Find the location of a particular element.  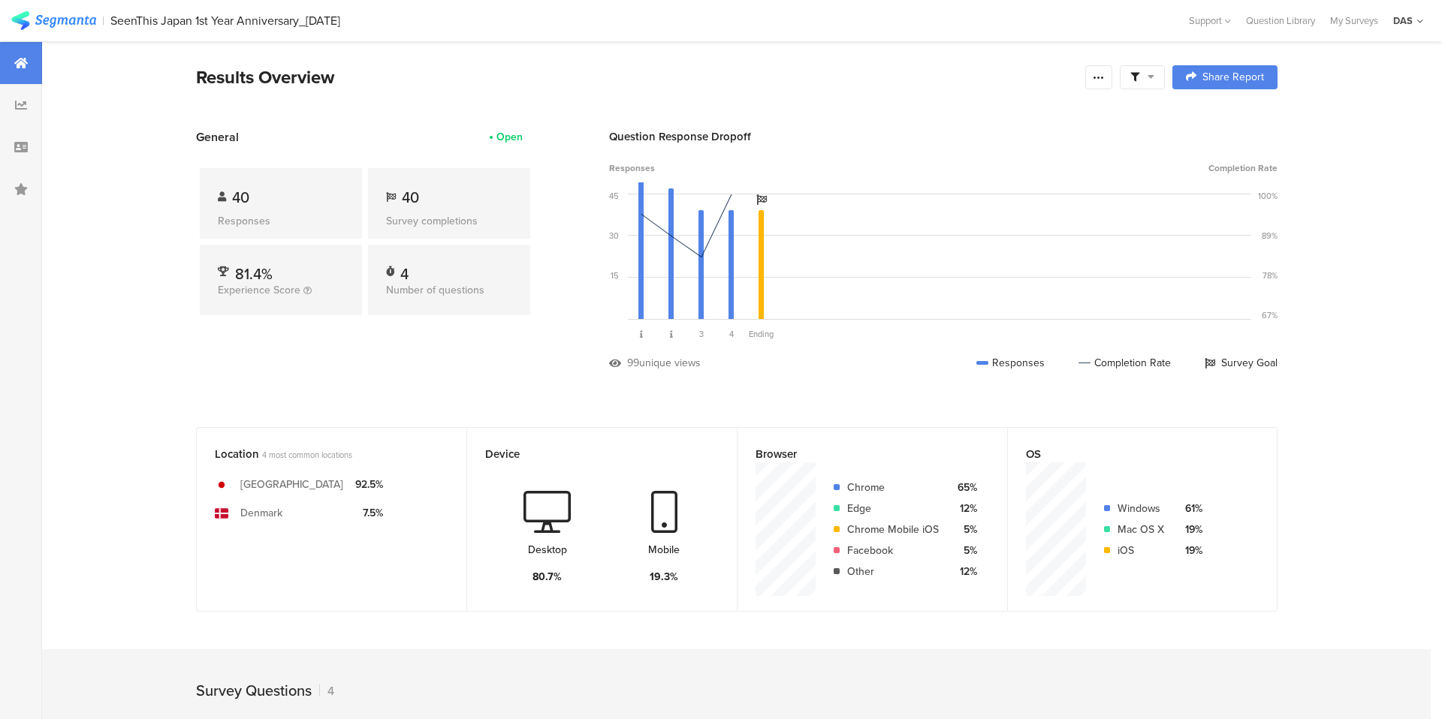

div: 89% is located at coordinates (1269, 236).